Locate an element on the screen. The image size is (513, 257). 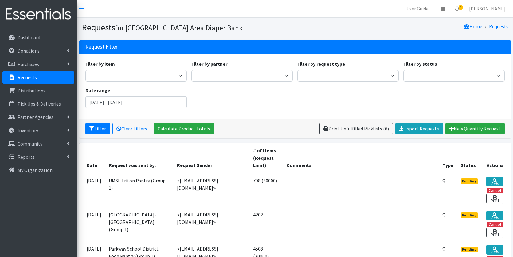
th: Type is located at coordinates (448, 158).